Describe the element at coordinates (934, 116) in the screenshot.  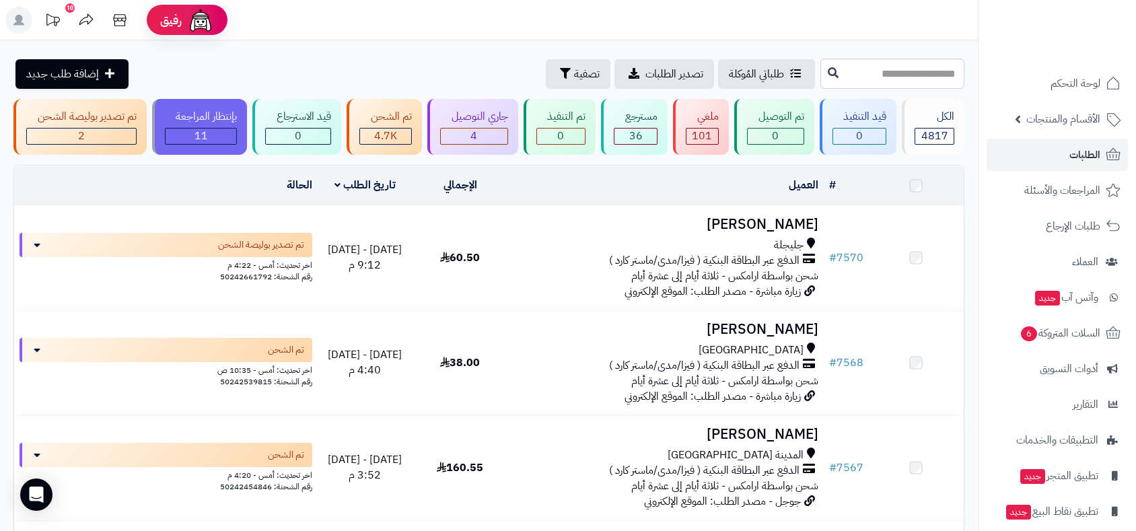
I see `div: الكل` at that location.